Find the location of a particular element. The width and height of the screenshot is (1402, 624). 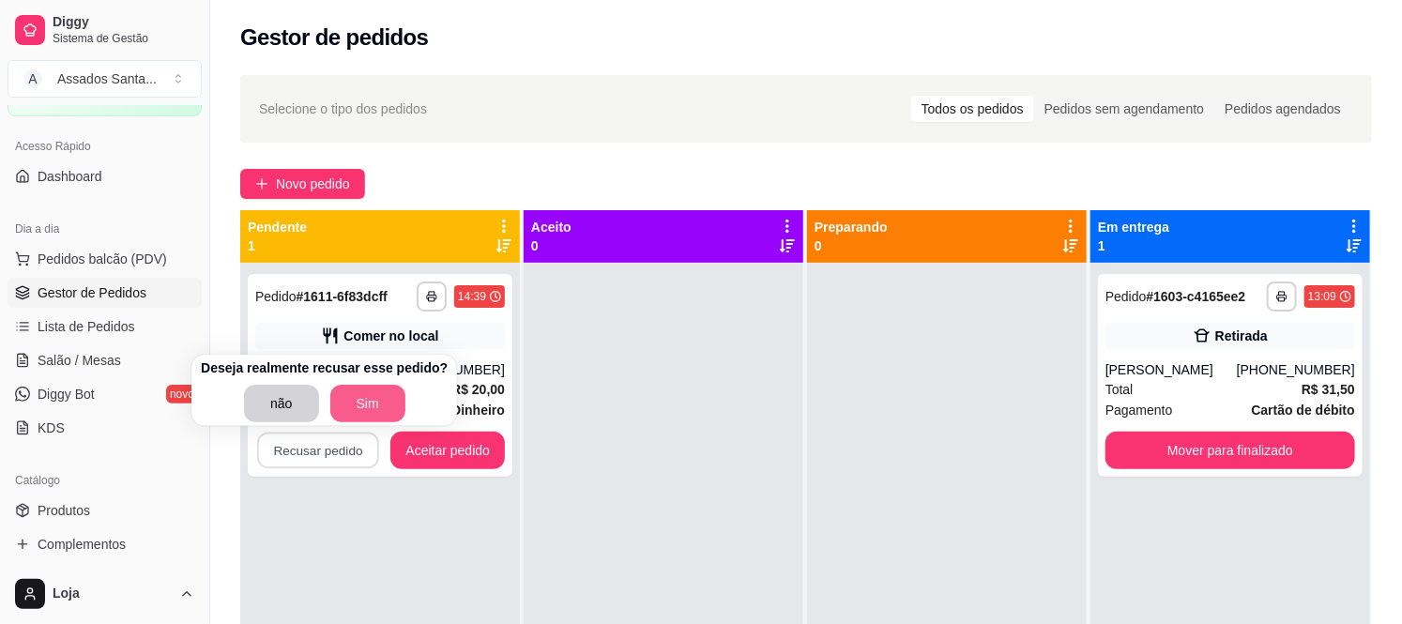

span: Dashboard is located at coordinates (69, 176).